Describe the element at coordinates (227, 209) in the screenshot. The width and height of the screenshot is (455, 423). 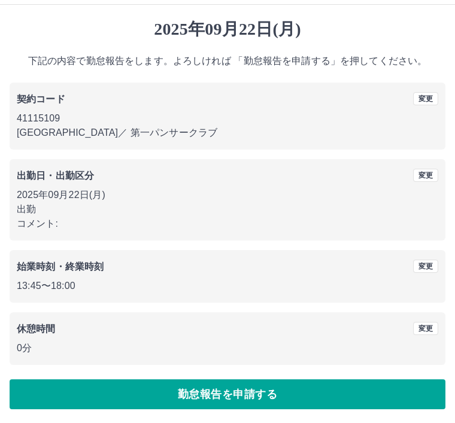
I see `p: 出勤` at that location.